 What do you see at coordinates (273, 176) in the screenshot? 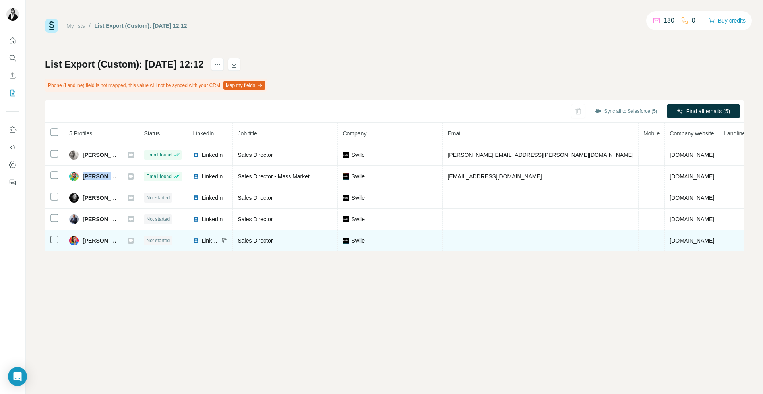
I see `span: Sales Director - Mass Market` at bounding box center [273, 176].